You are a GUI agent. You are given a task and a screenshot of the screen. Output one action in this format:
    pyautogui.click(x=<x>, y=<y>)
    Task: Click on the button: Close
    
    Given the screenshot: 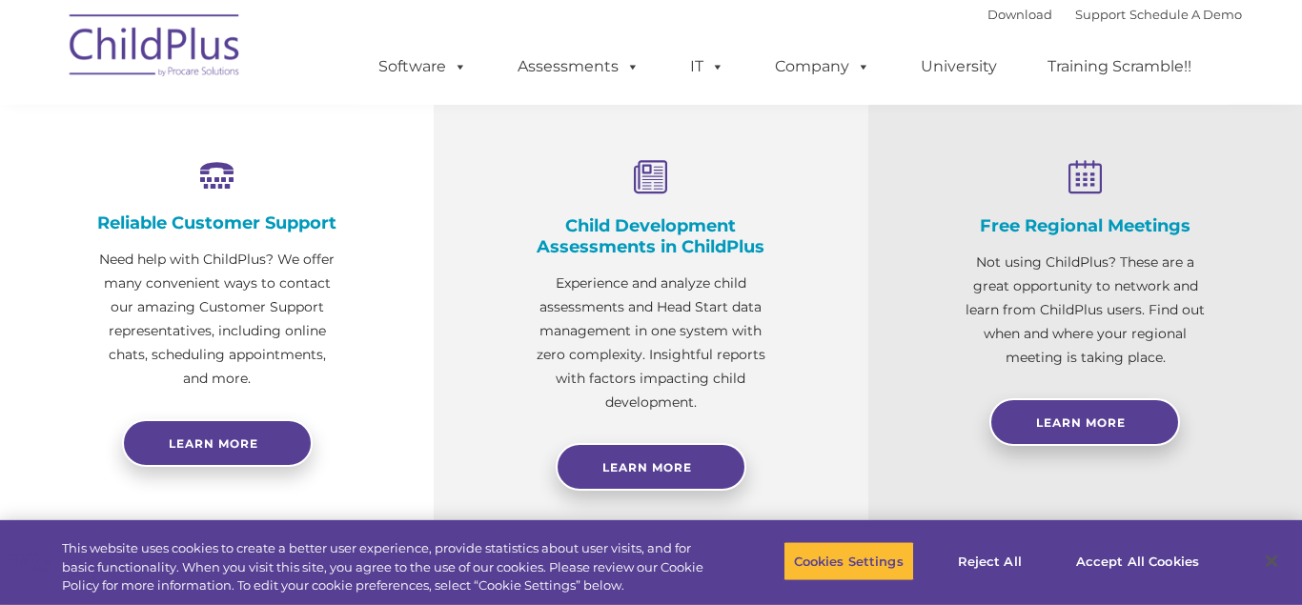 What is the action you would take?
    pyautogui.click(x=1271, y=561)
    